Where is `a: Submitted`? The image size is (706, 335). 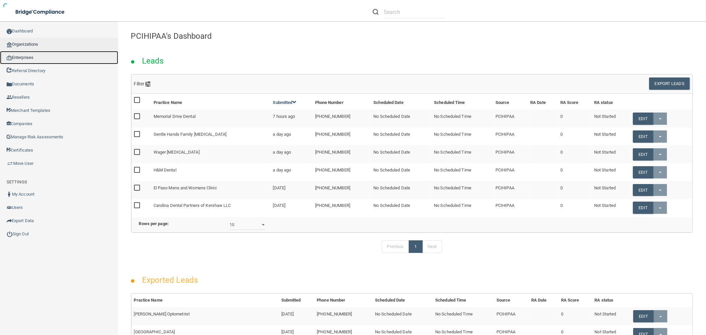 a: Submitted is located at coordinates (285, 102).